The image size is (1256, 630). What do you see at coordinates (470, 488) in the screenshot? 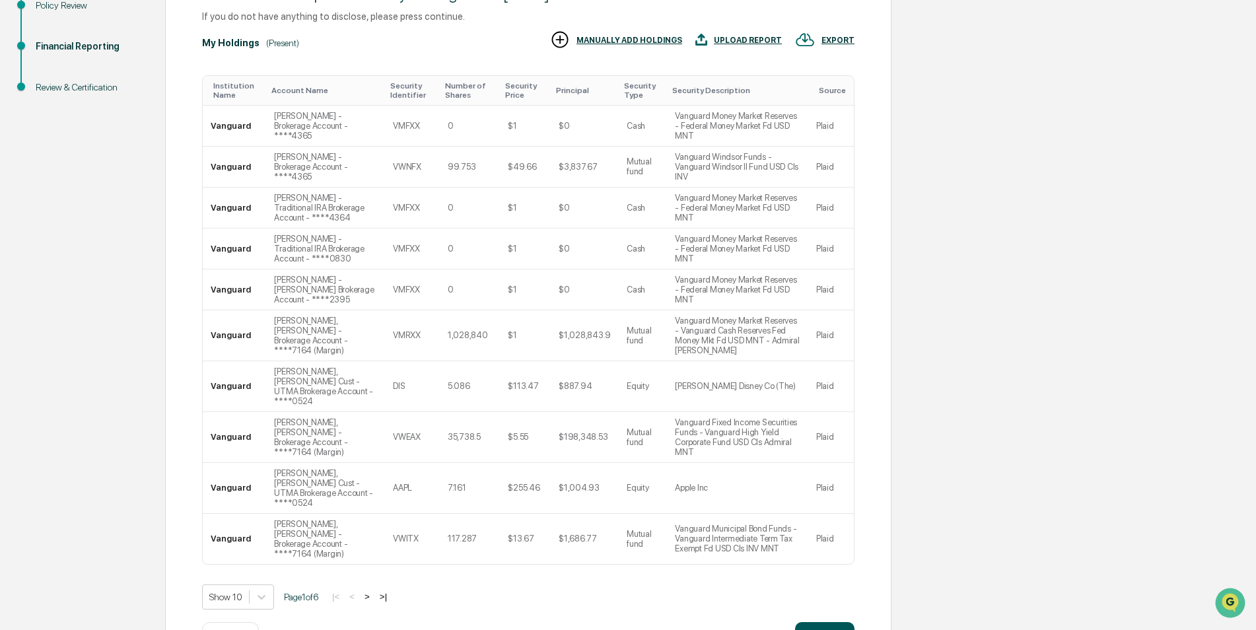
I see `td: 7.161` at bounding box center [470, 488].